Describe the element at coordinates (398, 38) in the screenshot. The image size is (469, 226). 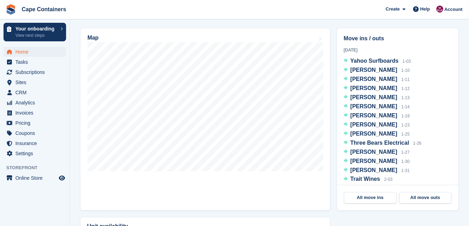
I see `h2: Move ins / outs` at that location.